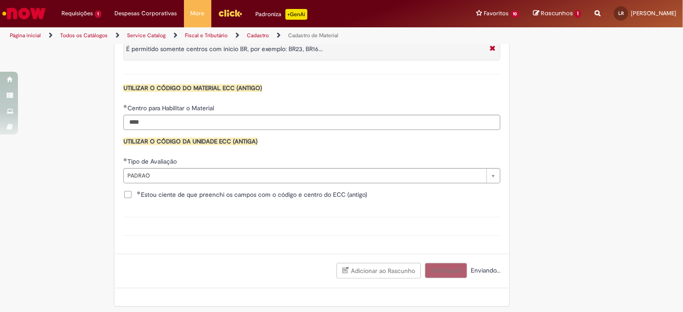 This screenshot has width=683, height=312. Describe the element at coordinates (296, 14) in the screenshot. I see `p: +GenAi` at that location.